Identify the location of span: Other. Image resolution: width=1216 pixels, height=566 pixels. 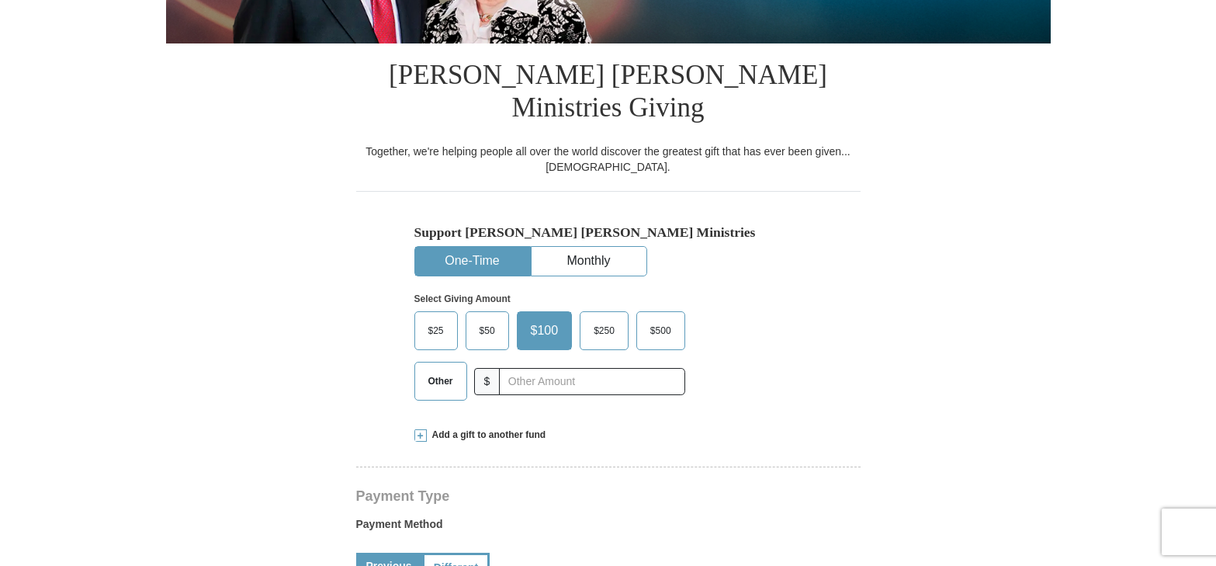
(441, 381).